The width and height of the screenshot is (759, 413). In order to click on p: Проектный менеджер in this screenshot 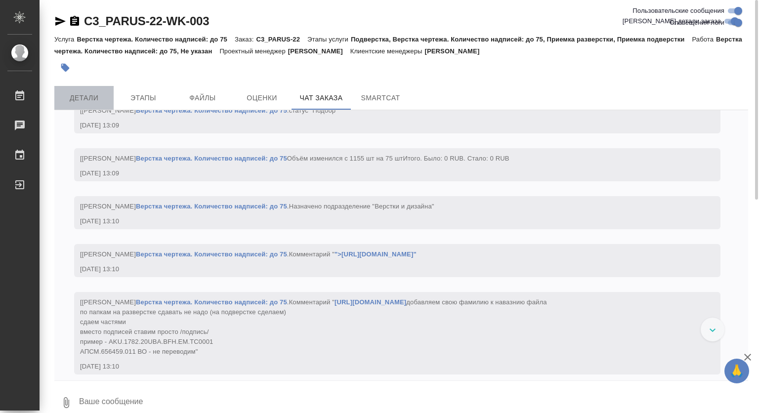, I will do `click(253, 51)`.